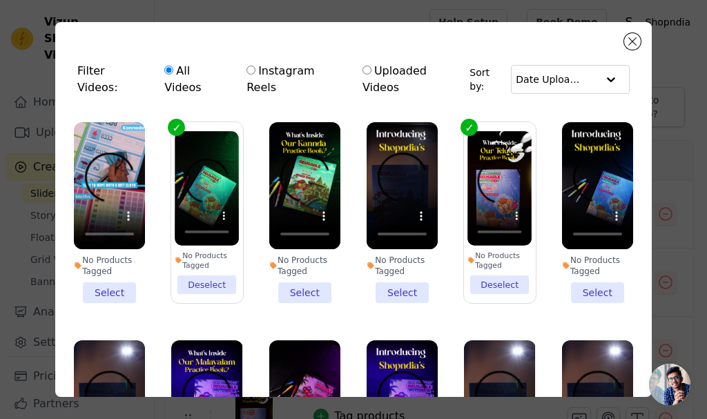 This screenshot has height=419, width=707. Describe the element at coordinates (273, 79) in the screenshot. I see `div: Filter Videos:` at that location.